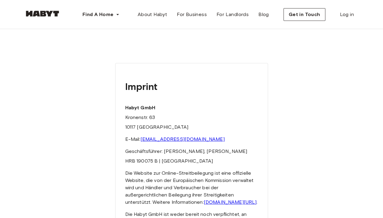 The width and height of the screenshot is (383, 218). Describe the element at coordinates (101, 15) in the screenshot. I see `button: Find A Home` at that location.